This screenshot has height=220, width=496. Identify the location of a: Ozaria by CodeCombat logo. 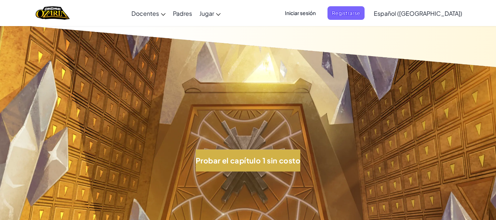
(52, 13).